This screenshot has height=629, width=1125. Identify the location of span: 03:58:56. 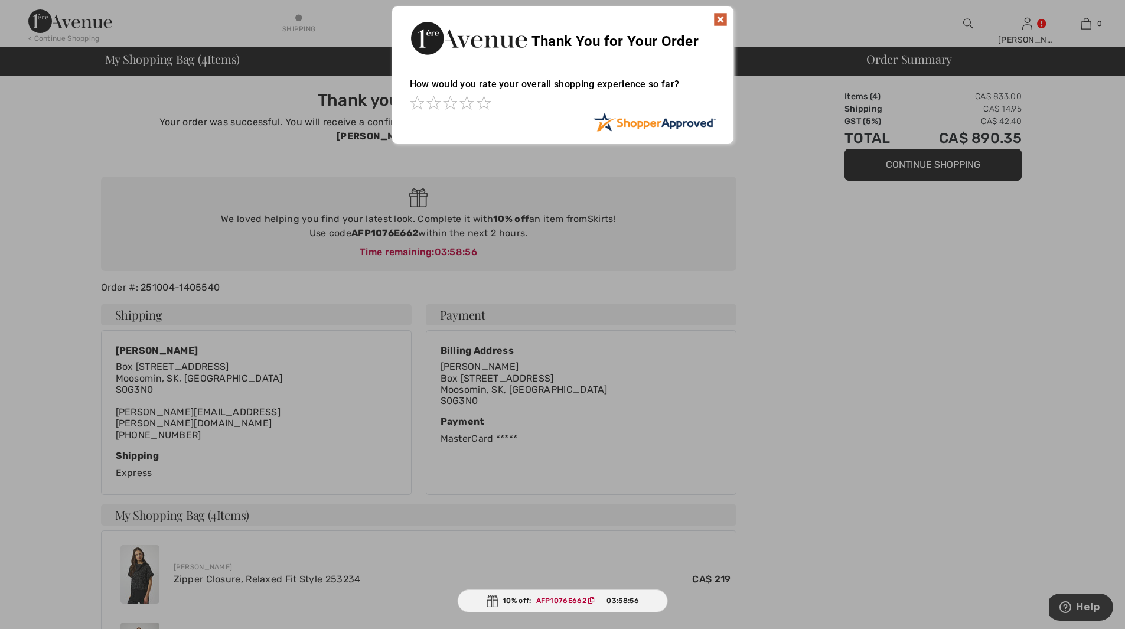
(622, 600).